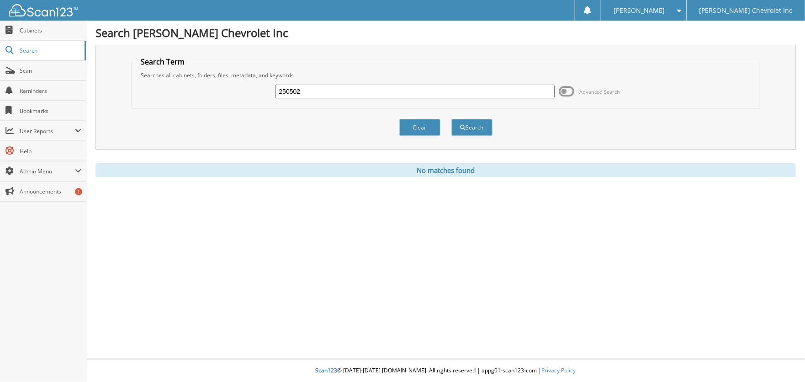 This screenshot has height=382, width=805. Describe the element at coordinates (43, 10) in the screenshot. I see `img: scan123-logo-white.svg` at that location.